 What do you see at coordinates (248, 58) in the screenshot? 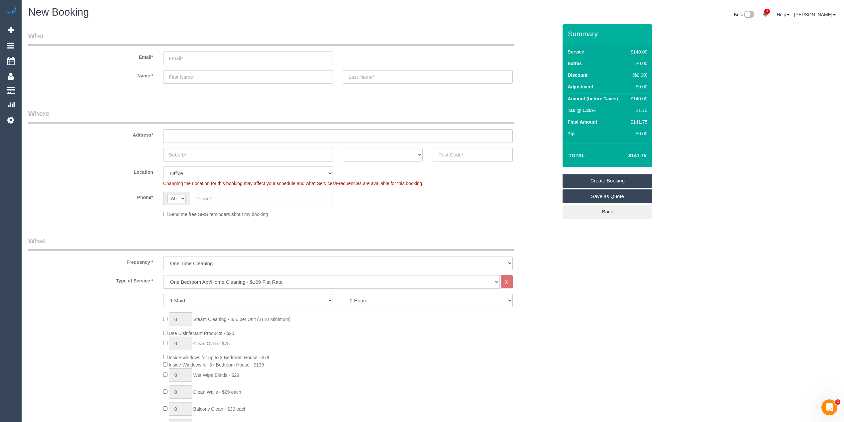
I see `input: Email*` at bounding box center [248, 58].